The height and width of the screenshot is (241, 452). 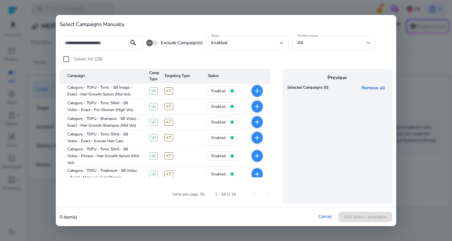 I want to click on div: 1 – 28 of 28, so click(x=225, y=194).